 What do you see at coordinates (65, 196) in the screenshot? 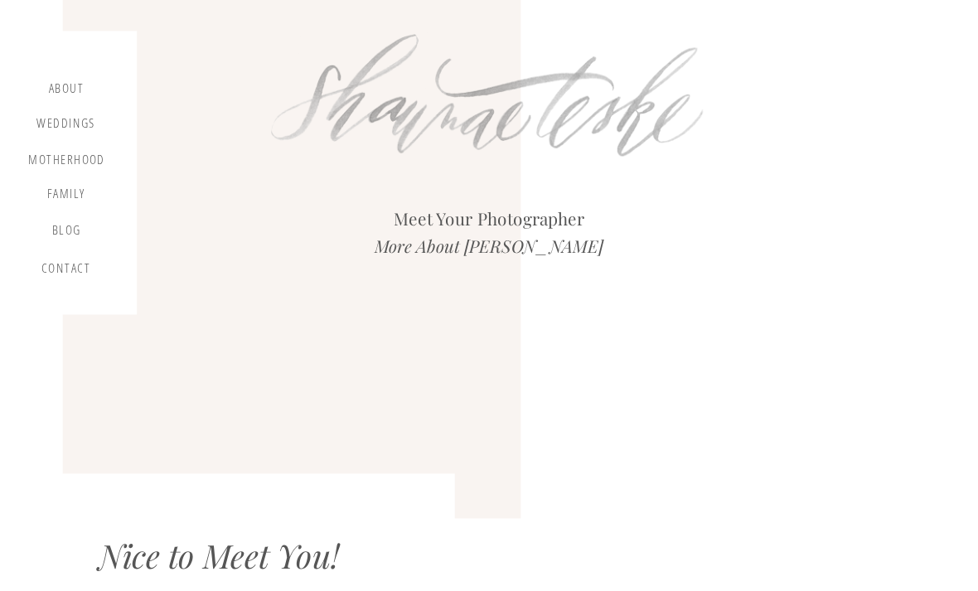
I see `div: Family` at bounding box center [65, 196].